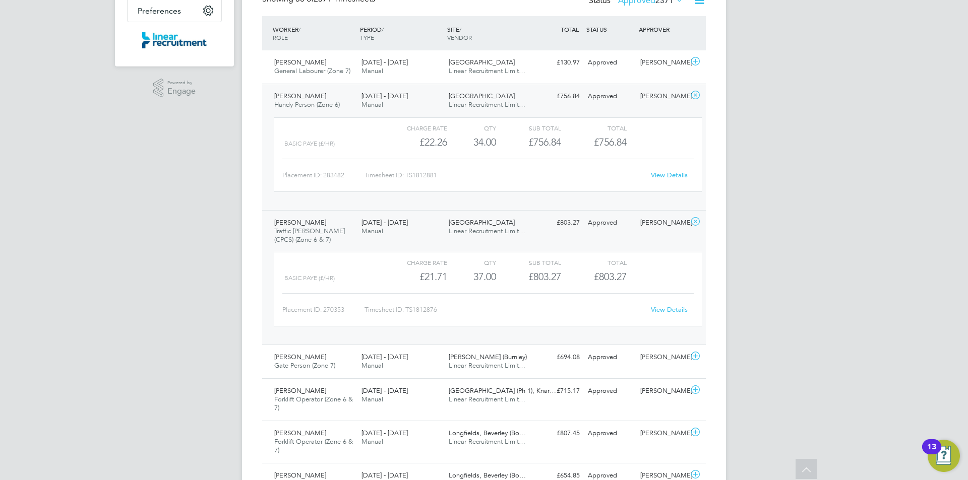  I want to click on div: 13, so click(932, 454).